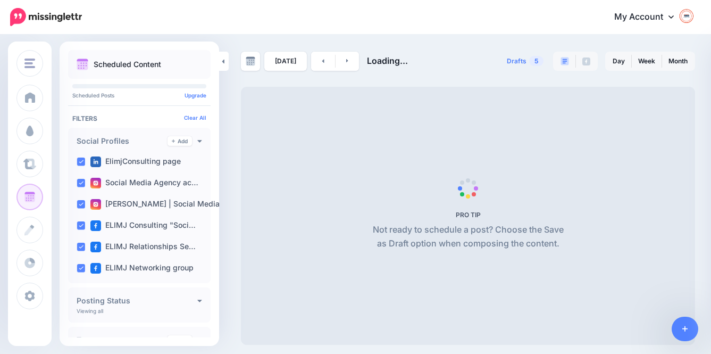  Describe the element at coordinates (127, 64) in the screenshot. I see `p: Scheduled Content` at that location.